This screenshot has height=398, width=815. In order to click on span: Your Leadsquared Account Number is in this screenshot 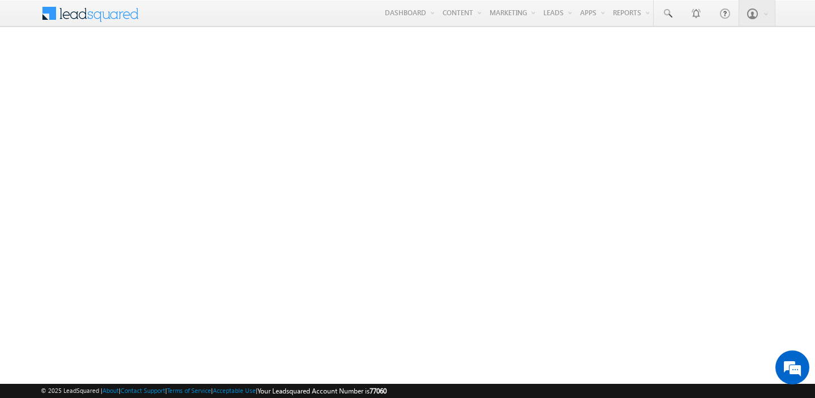, I will do `click(322, 391)`.